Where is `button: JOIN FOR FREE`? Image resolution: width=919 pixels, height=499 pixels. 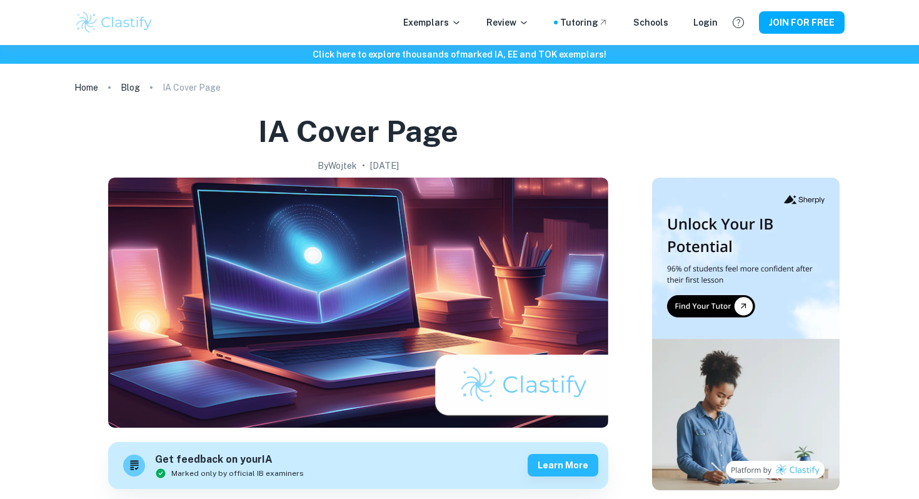
button: JOIN FOR FREE is located at coordinates (801, 22).